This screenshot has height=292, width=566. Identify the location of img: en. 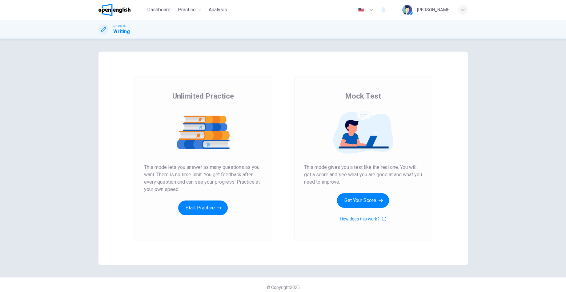
(361, 10).